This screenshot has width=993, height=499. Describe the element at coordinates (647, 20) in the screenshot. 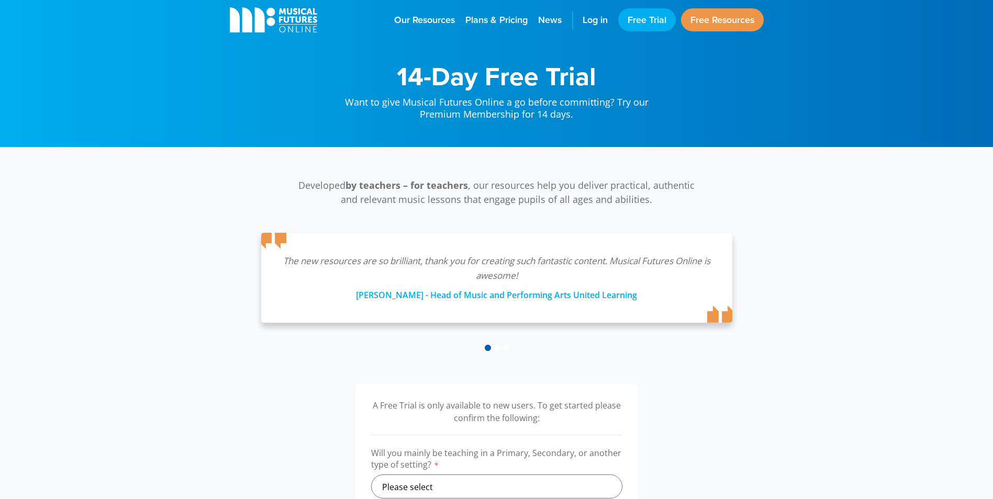

I see `a: Free Trial` at that location.